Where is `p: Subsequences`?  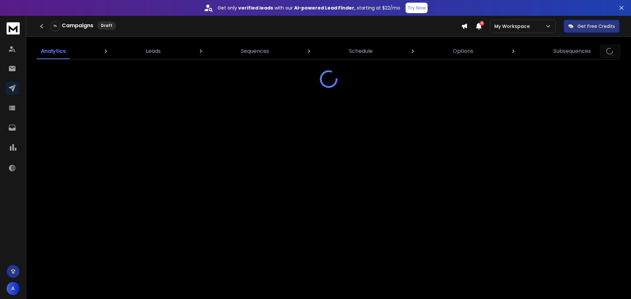
p: Subsequences is located at coordinates (572, 51).